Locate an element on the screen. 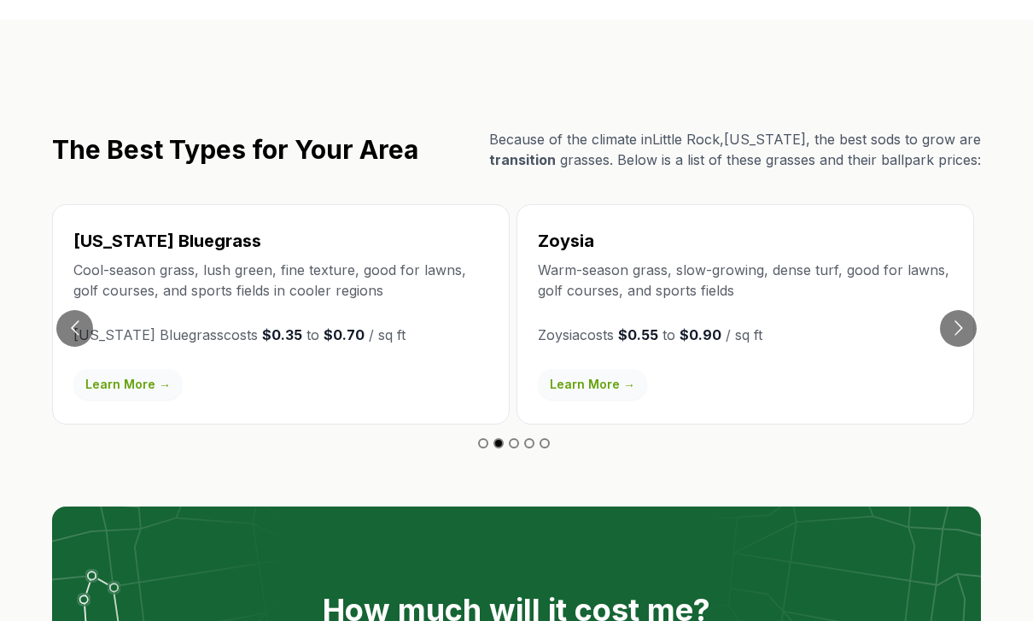 The height and width of the screenshot is (621, 1033). p: Zoysia costs to / sq ft is located at coordinates (745, 335).